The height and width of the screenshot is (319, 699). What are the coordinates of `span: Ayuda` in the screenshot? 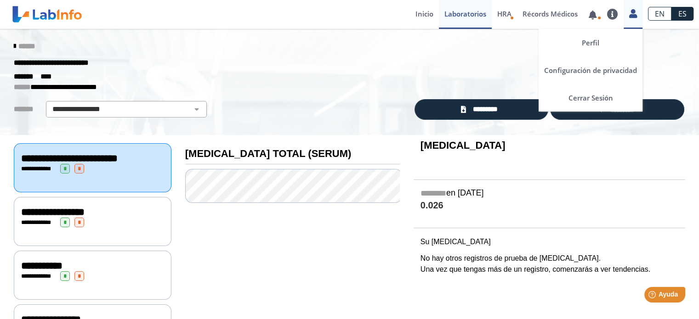 It's located at (51, 11).